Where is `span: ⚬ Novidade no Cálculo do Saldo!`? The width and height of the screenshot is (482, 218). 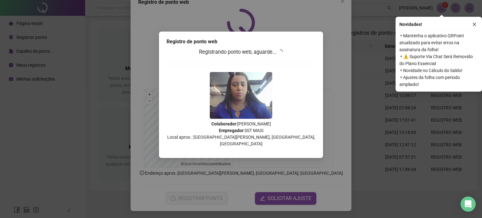
span: ⚬ Novidade no Cálculo do Saldo! is located at coordinates (439, 70).